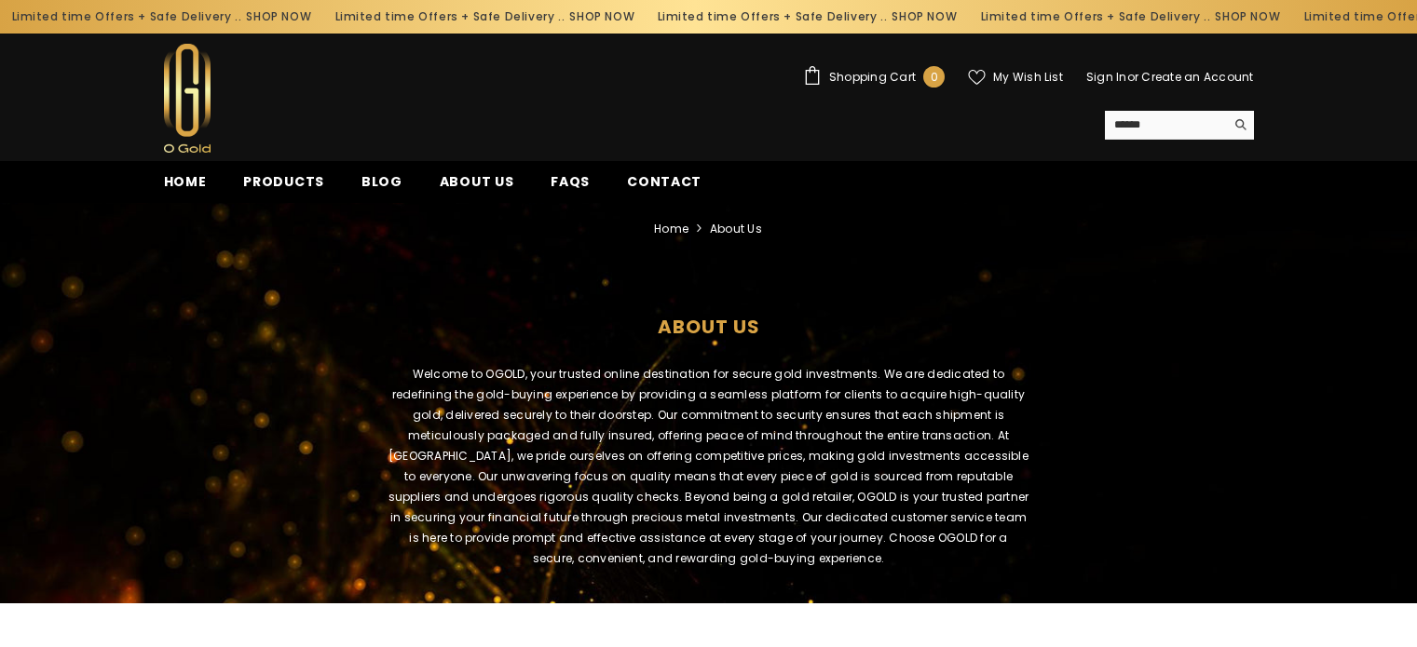 The image size is (1417, 647). I want to click on a: Shopping Cart, so click(874, 76).